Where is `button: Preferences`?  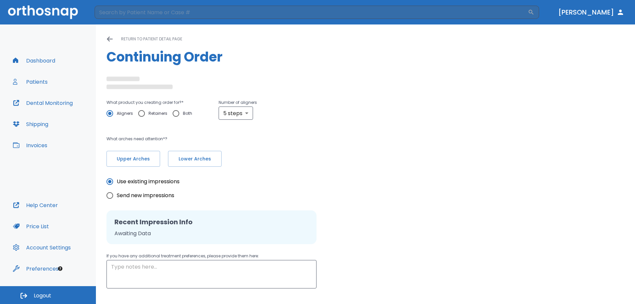 button: Preferences is located at coordinates (36, 269).